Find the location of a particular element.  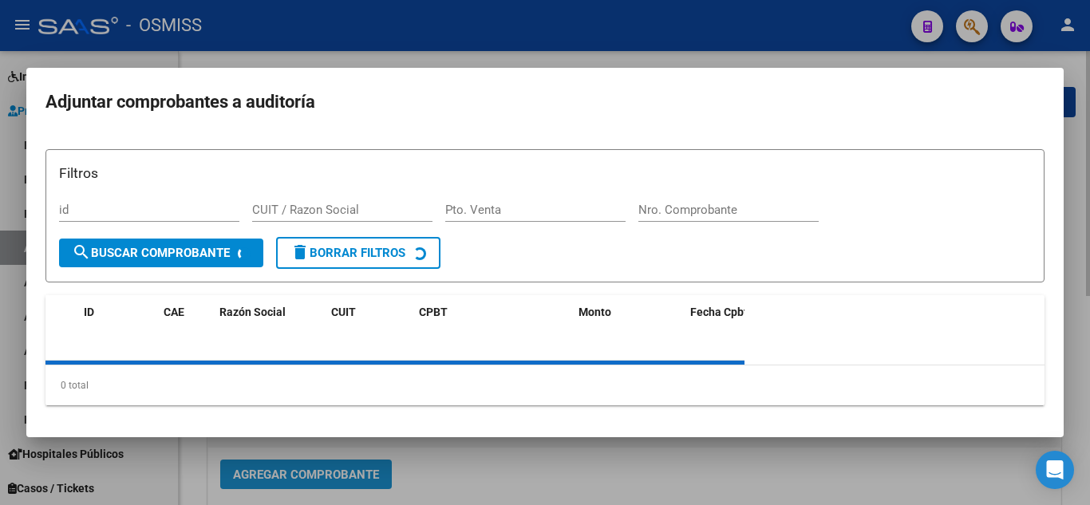

mat-icon: search is located at coordinates (81, 252).